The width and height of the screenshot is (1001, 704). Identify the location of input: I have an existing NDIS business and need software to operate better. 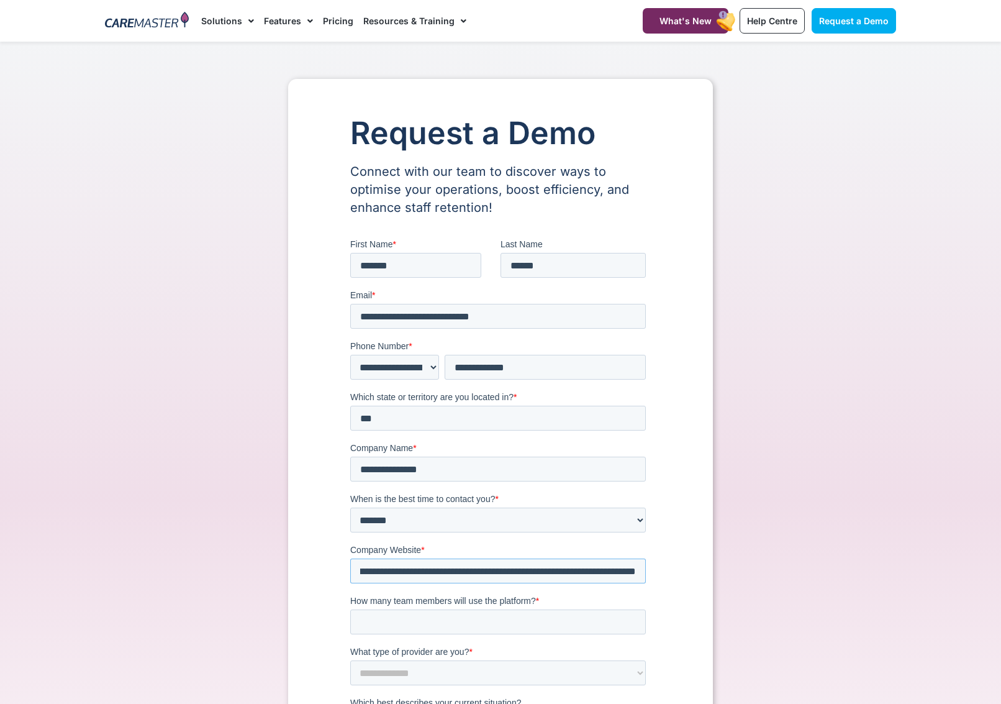
(7, 499).